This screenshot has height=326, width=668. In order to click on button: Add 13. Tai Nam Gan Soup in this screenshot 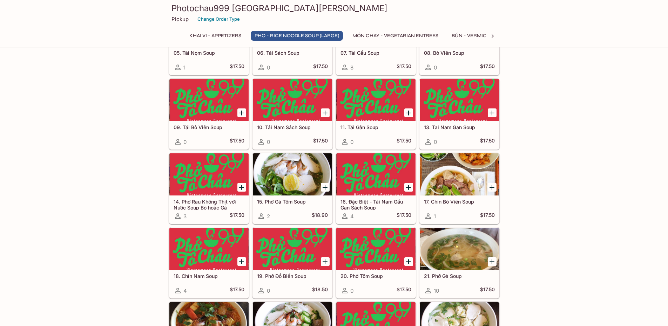, I will do `click(492, 113)`.